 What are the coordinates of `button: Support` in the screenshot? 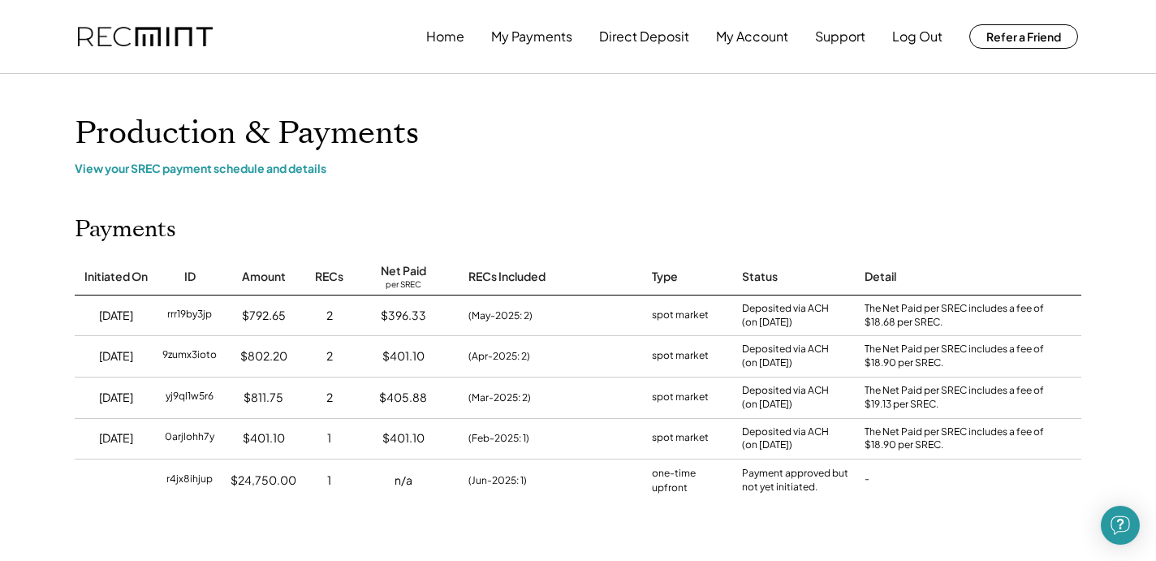 It's located at (840, 37).